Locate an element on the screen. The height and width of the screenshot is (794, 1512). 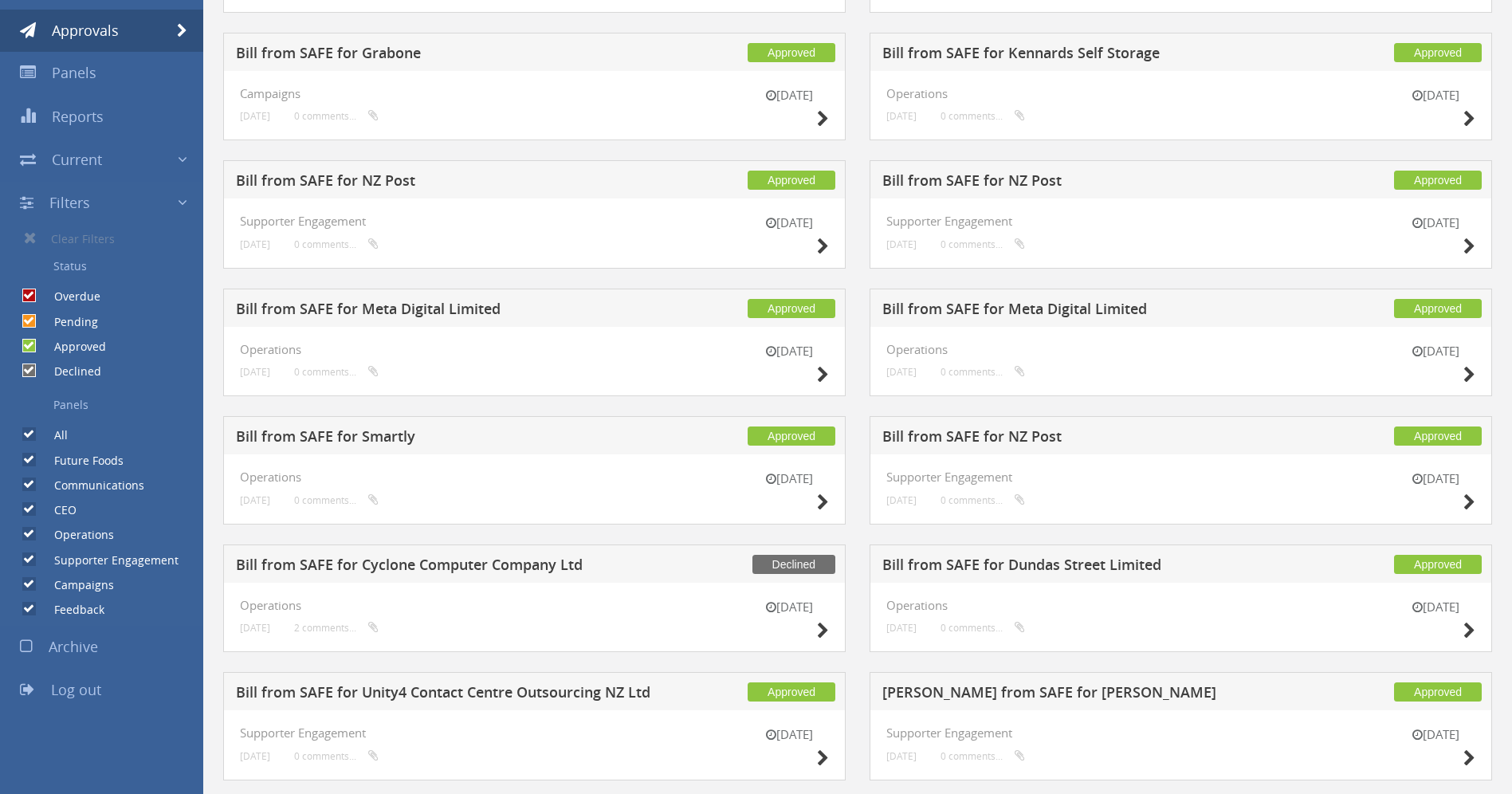
span: Log out is located at coordinates (76, 690).